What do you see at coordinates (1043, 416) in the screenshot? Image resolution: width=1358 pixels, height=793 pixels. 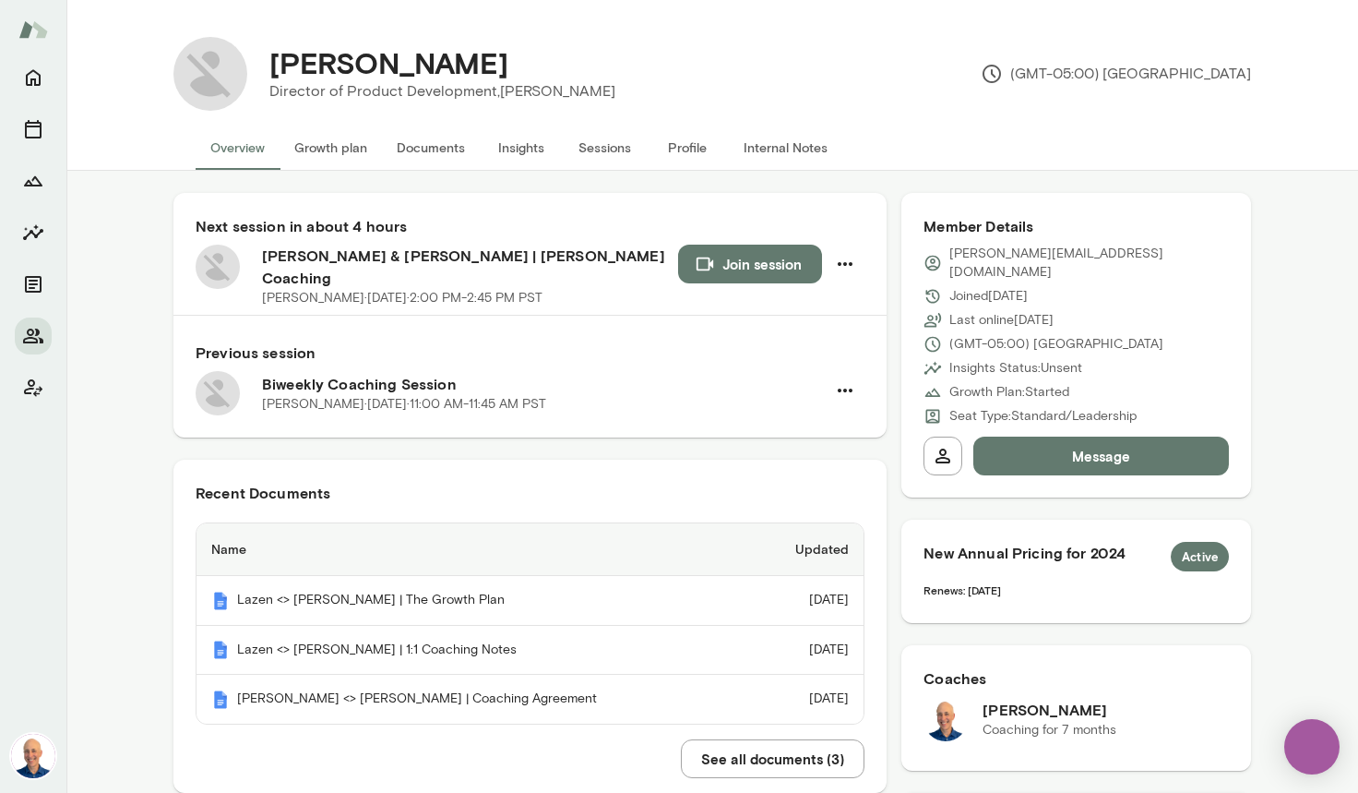 I see `p: Seat Type: Standard/Leadership` at bounding box center [1043, 416].